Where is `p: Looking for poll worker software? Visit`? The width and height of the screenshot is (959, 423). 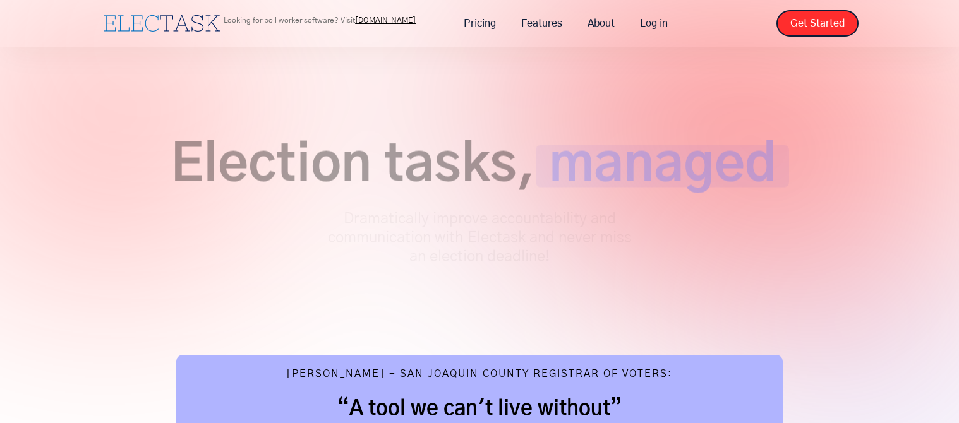
p: Looking for poll worker software? Visit is located at coordinates (320, 20).